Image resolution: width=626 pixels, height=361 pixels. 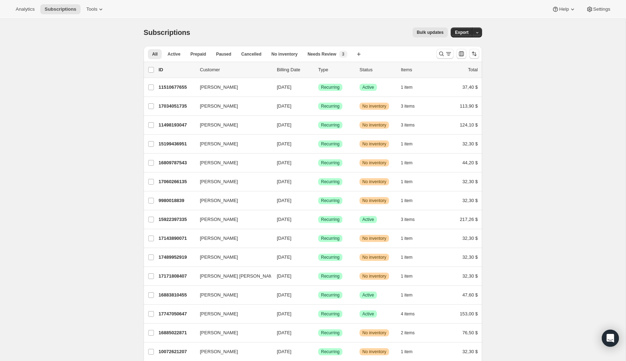 What do you see at coordinates (470, 87) in the screenshot?
I see `span: 37,40 $` at bounding box center [470, 87].